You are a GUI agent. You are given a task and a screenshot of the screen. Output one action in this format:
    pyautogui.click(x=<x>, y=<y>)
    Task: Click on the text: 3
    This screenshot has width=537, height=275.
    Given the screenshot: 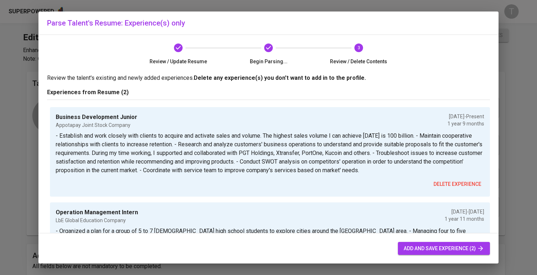 What is the action you would take?
    pyautogui.click(x=359, y=48)
    